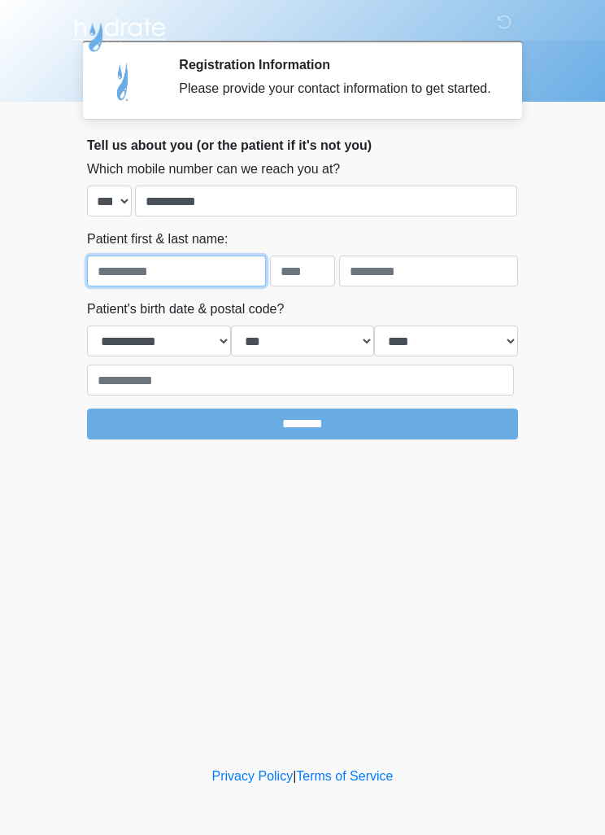 This screenshot has width=605, height=835. What do you see at coordinates (303, 145) in the screenshot?
I see `h2: Tell us about you (or the patient if it's not you)` at bounding box center [303, 145].